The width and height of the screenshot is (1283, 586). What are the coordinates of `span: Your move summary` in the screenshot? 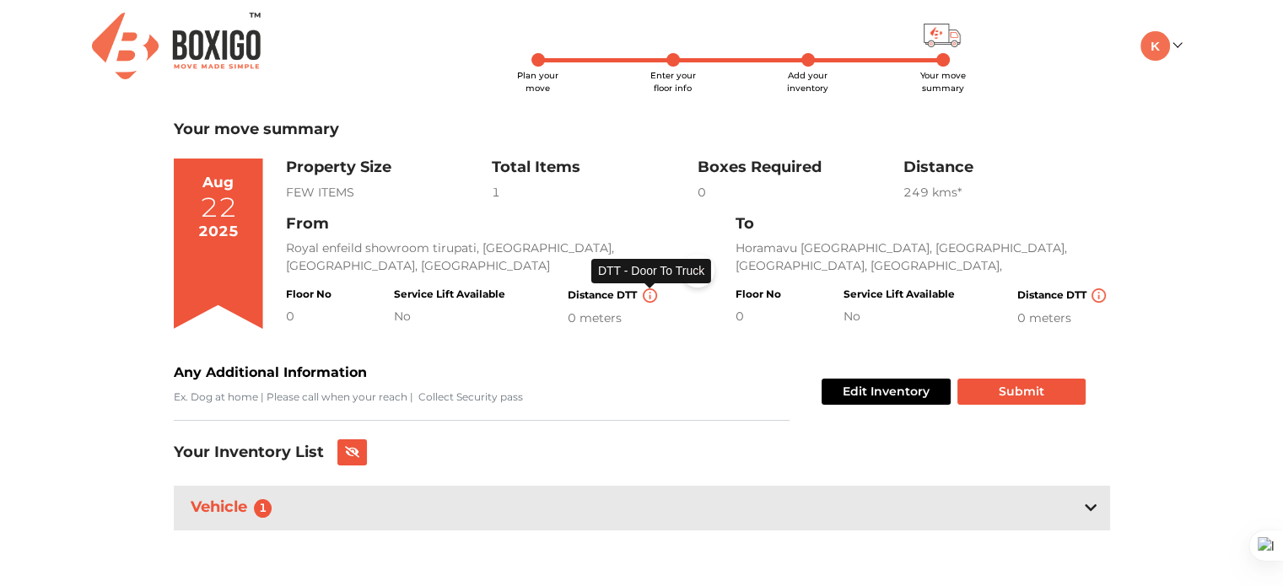 It's located at (943, 82).